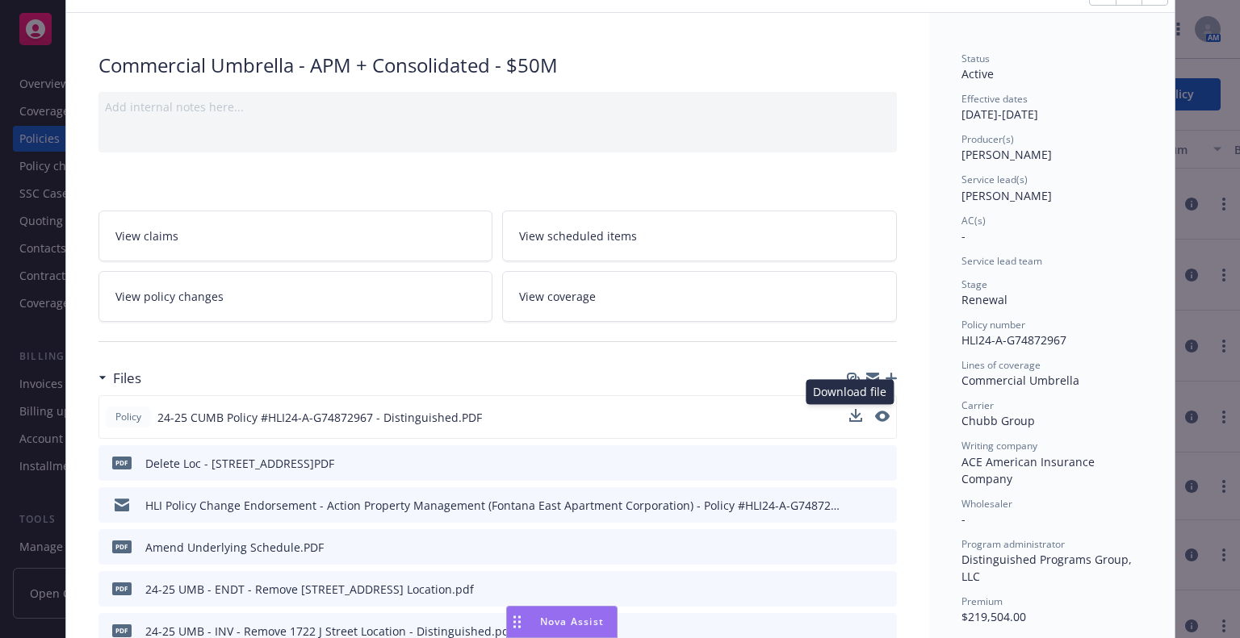  I want to click on span: View claims, so click(147, 236).